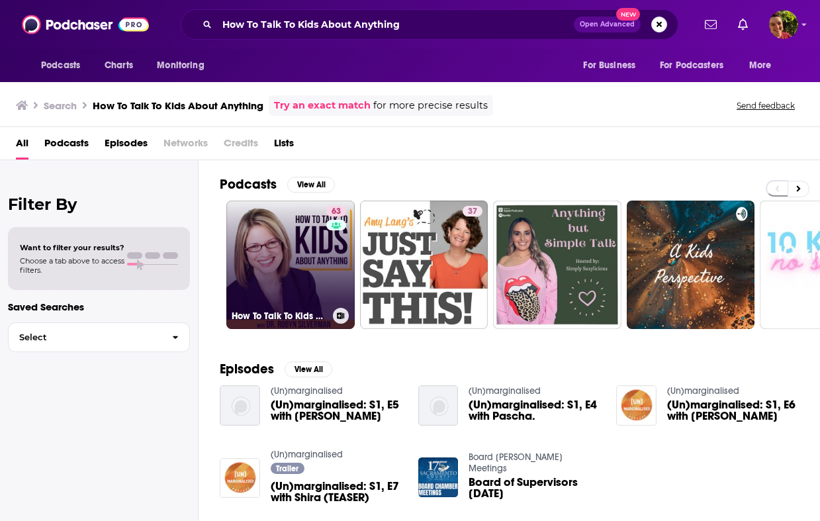  What do you see at coordinates (126, 146) in the screenshot?
I see `a: Episodes` at bounding box center [126, 146].